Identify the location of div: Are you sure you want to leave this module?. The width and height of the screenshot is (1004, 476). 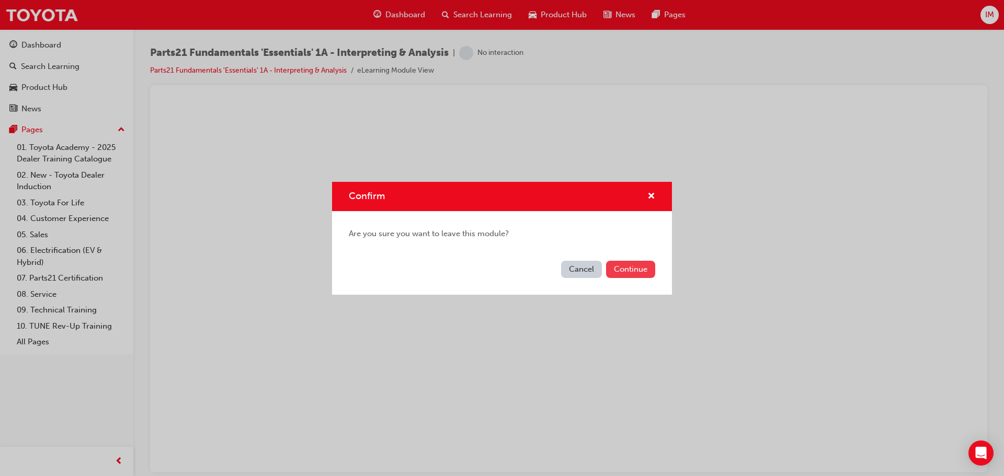
(502, 234).